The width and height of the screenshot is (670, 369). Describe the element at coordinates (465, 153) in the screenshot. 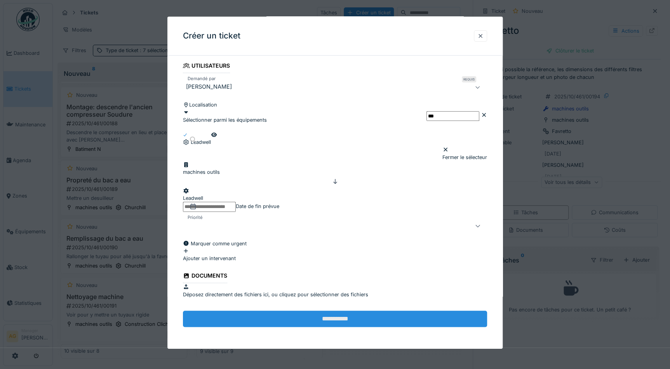

I see `div: Fermer le sélecteur` at that location.